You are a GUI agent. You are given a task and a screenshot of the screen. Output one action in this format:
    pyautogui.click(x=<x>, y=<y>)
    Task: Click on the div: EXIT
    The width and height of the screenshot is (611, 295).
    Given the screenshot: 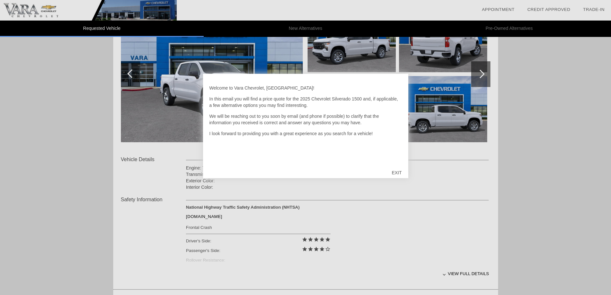 What is the action you would take?
    pyautogui.click(x=397, y=173)
    